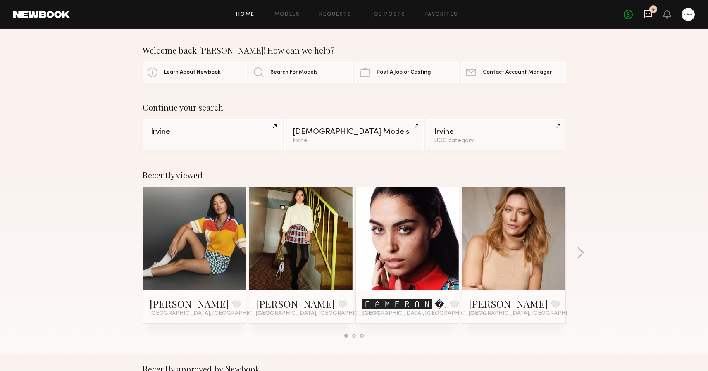 The image size is (708, 371). What do you see at coordinates (335, 14) in the screenshot?
I see `a: Requests` at bounding box center [335, 14].